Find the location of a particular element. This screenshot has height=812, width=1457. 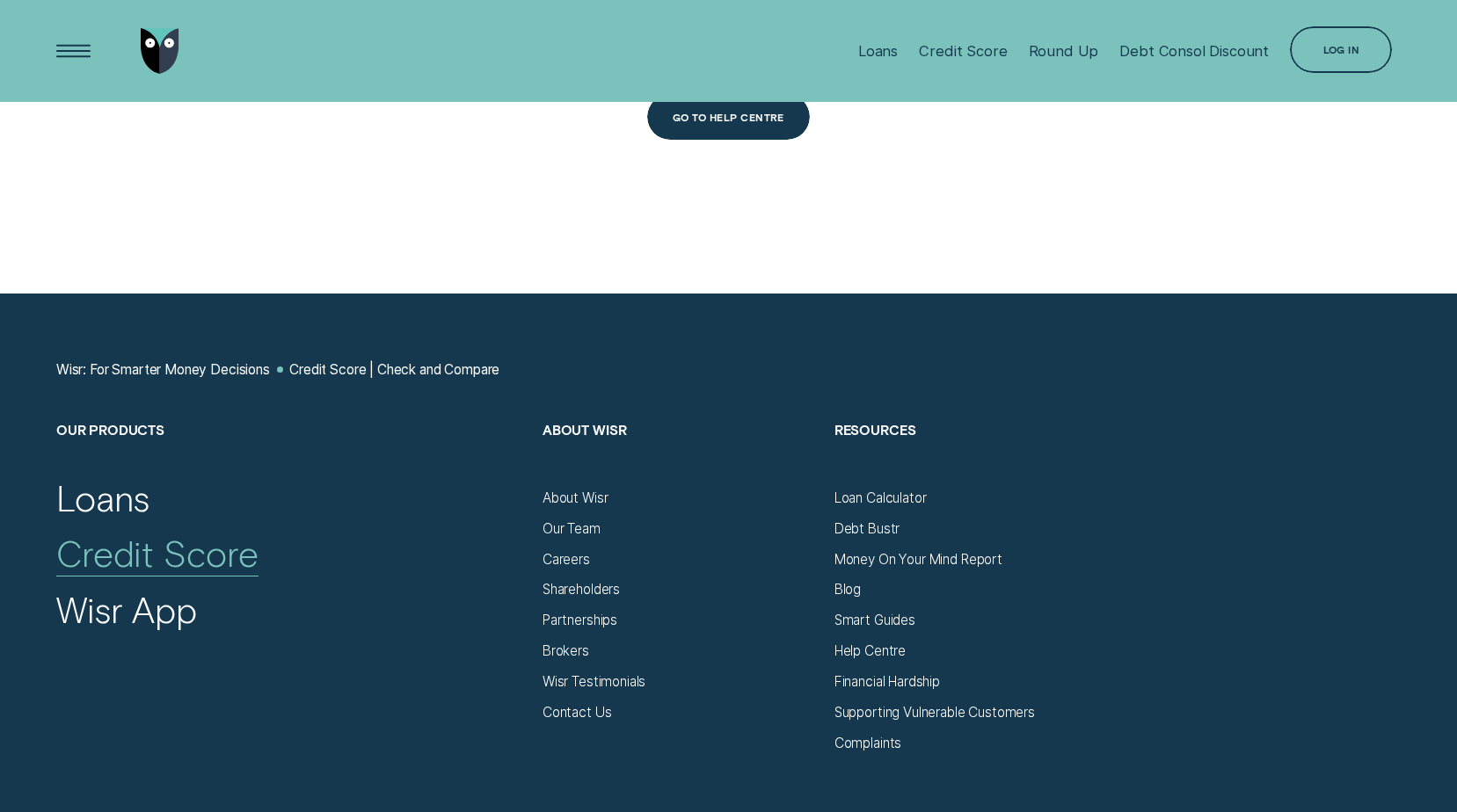

div: Money On Your Mind Report is located at coordinates (918, 559).